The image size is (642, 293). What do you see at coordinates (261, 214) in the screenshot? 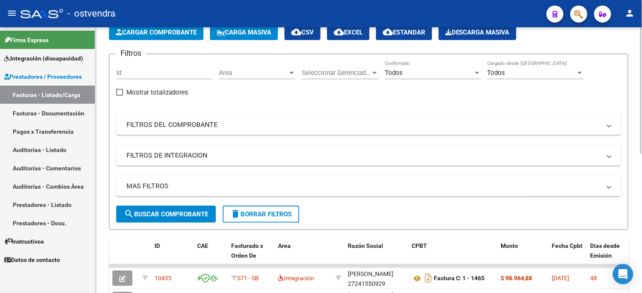
I see `span: Borrar Filtros` at bounding box center [261, 214].